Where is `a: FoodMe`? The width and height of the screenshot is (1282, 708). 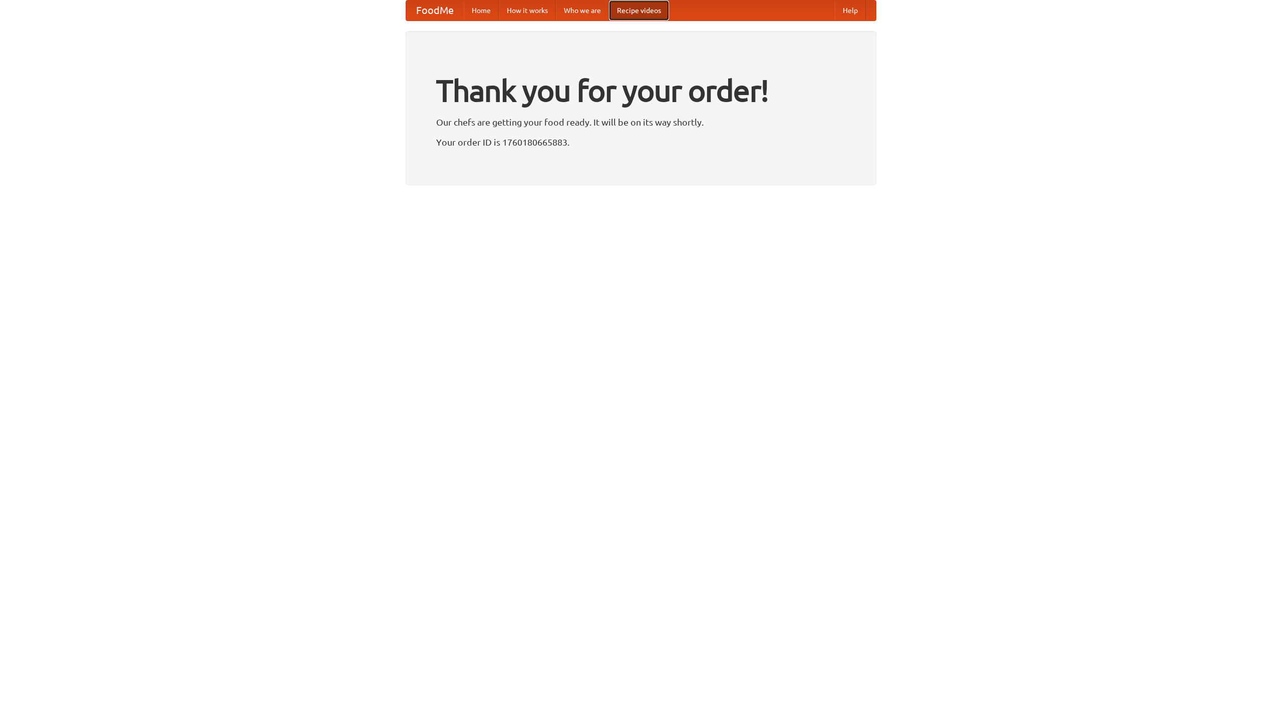 a: FoodMe is located at coordinates (435, 11).